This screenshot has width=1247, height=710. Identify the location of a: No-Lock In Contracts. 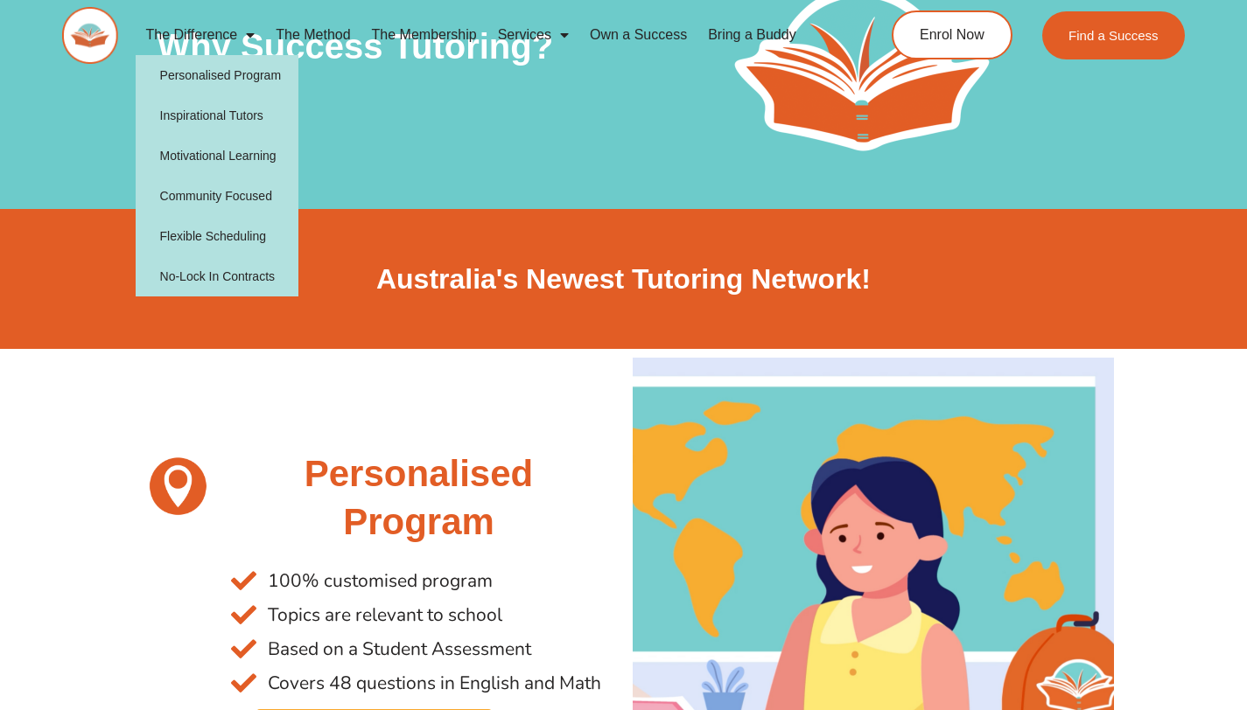
(217, 276).